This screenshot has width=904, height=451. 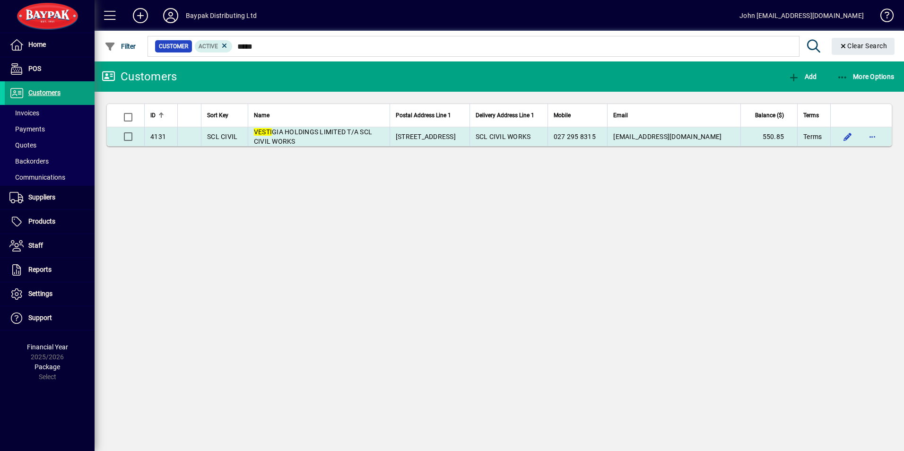 What do you see at coordinates (139, 77) in the screenshot?
I see `div: Customers` at bounding box center [139, 77].